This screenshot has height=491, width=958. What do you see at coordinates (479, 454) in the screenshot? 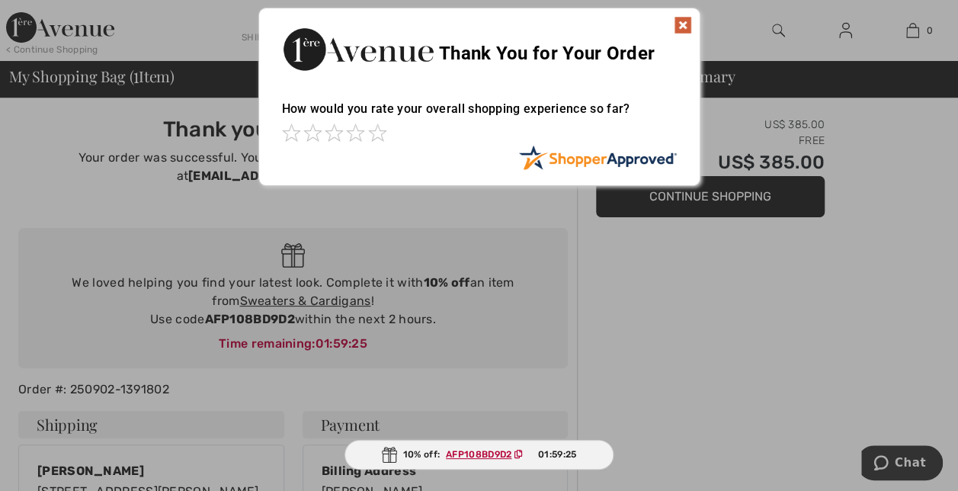
I see `div: 10% off:` at bounding box center [479, 454].